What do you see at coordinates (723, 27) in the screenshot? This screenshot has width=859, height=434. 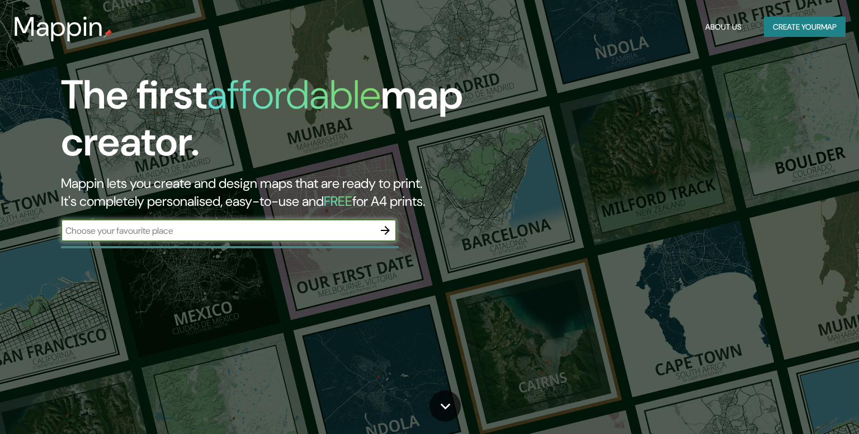 I see `button: About Us` at bounding box center [723, 27].